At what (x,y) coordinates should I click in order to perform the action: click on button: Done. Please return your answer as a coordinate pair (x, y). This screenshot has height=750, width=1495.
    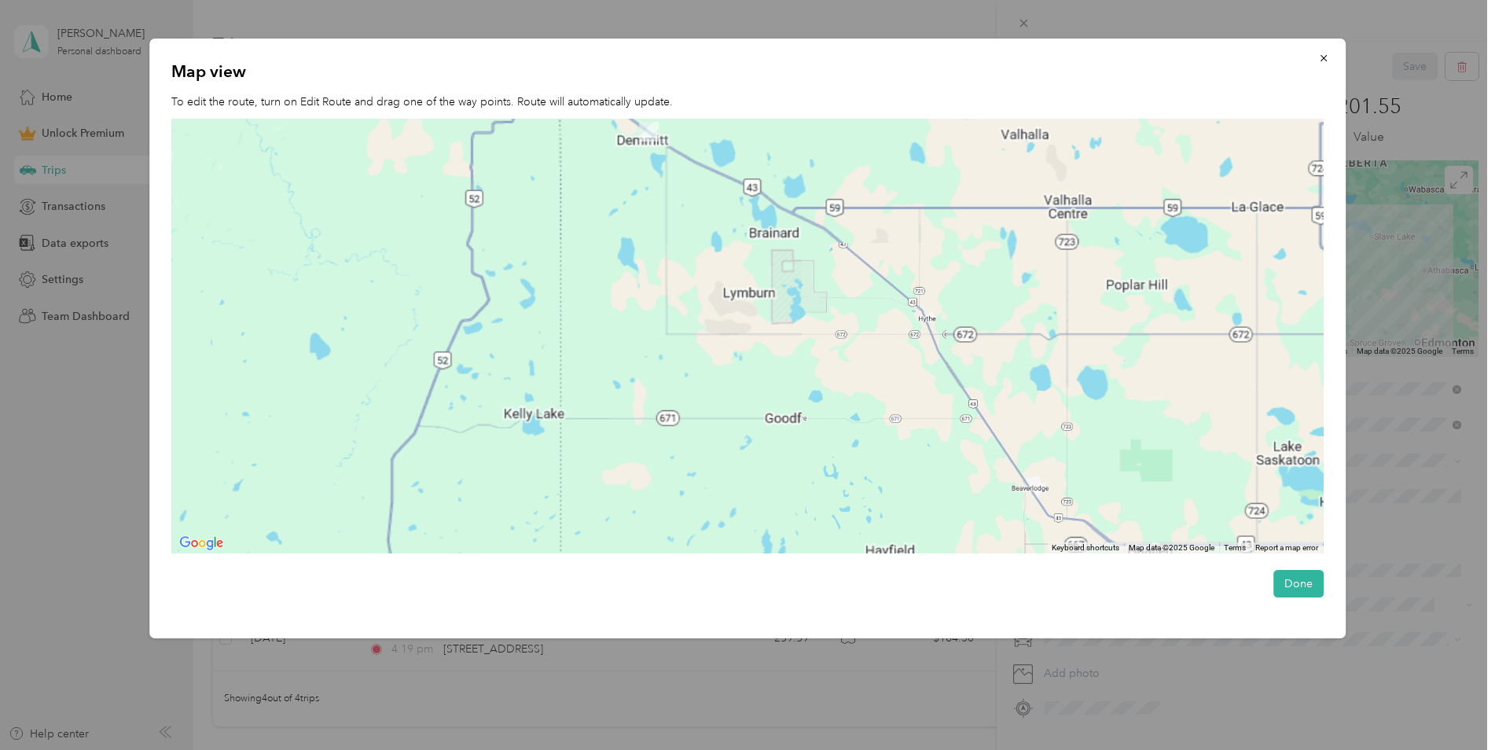
    Looking at the image, I should click on (1299, 583).